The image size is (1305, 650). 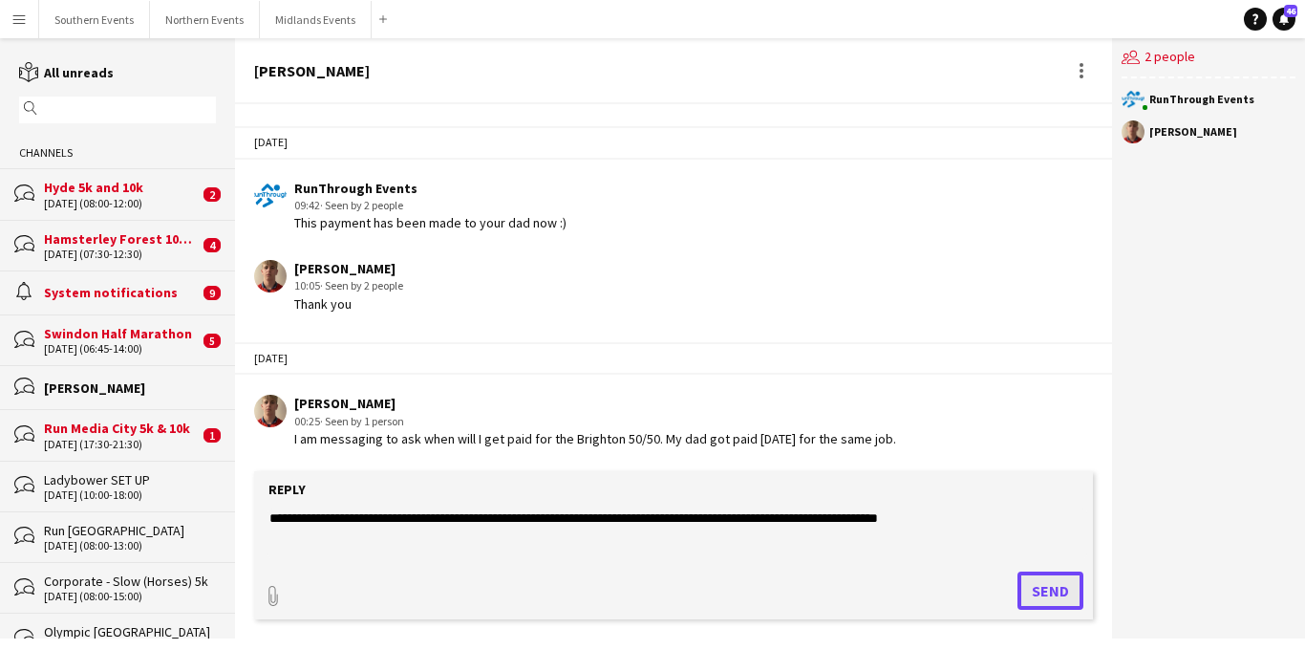 I want to click on span: 2, so click(x=212, y=194).